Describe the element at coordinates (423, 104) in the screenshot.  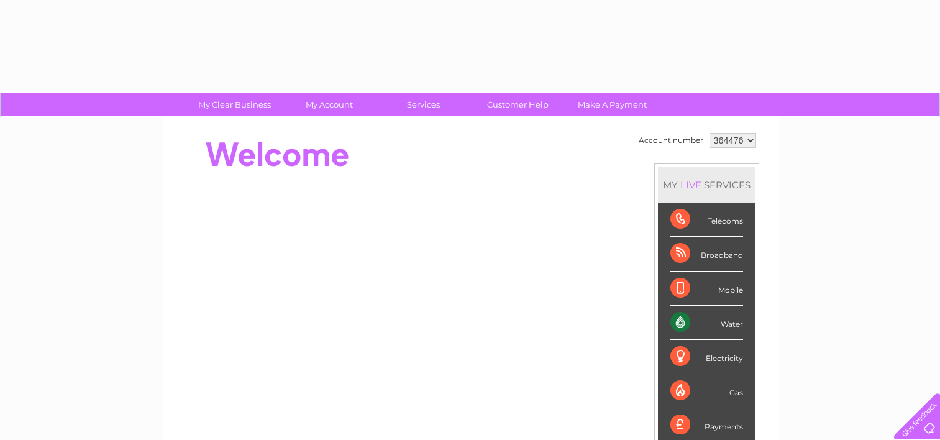
I see `a: Services` at that location.